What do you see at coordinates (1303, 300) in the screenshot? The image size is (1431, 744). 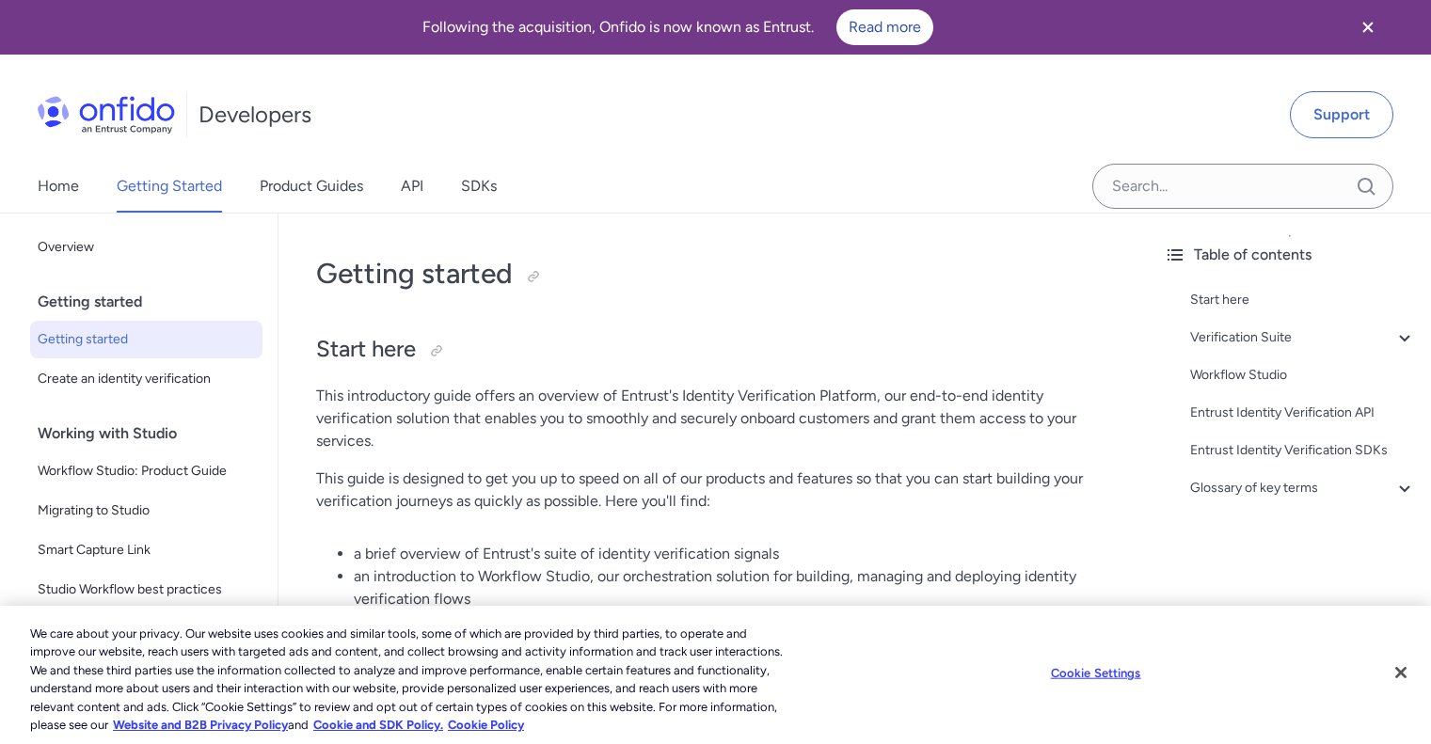 I see `a: Start here` at bounding box center [1303, 300].